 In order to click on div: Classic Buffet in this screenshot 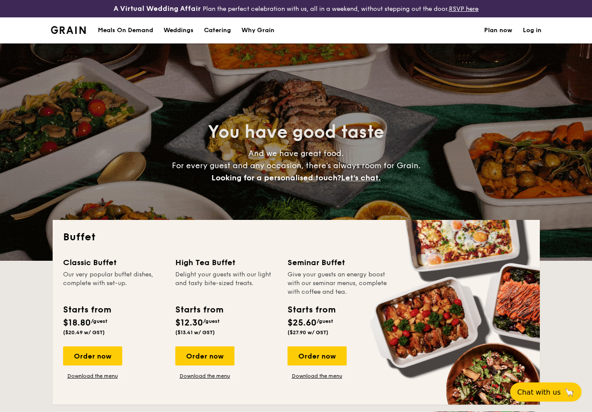, I will do `click(114, 263)`.